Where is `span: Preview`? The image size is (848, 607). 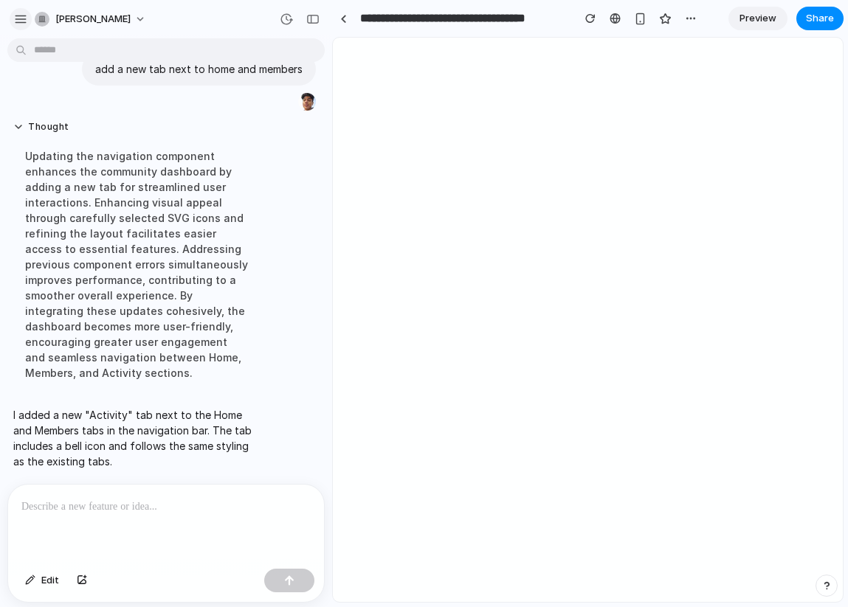
span: Preview is located at coordinates (758, 18).